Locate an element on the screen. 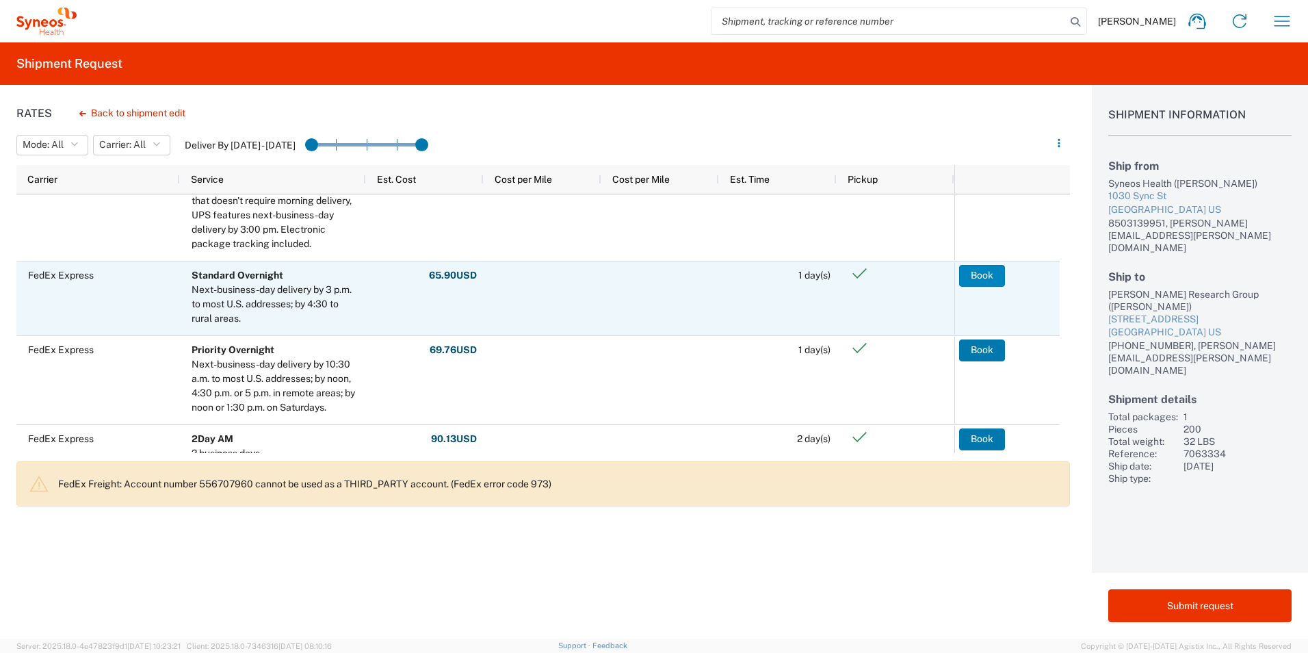 Image resolution: width=1308 pixels, height=653 pixels. strong: 90.13 USD is located at coordinates (454, 439).